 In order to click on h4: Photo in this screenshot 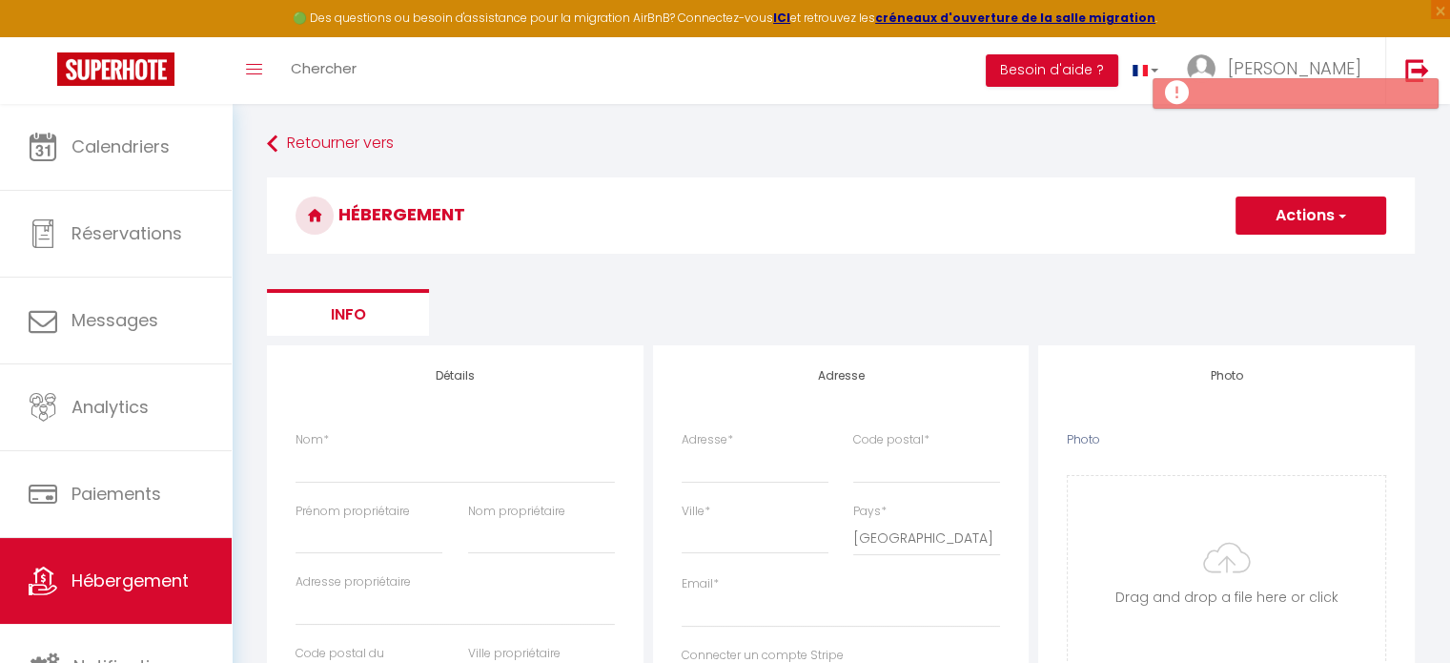, I will do `click(1226, 376)`.